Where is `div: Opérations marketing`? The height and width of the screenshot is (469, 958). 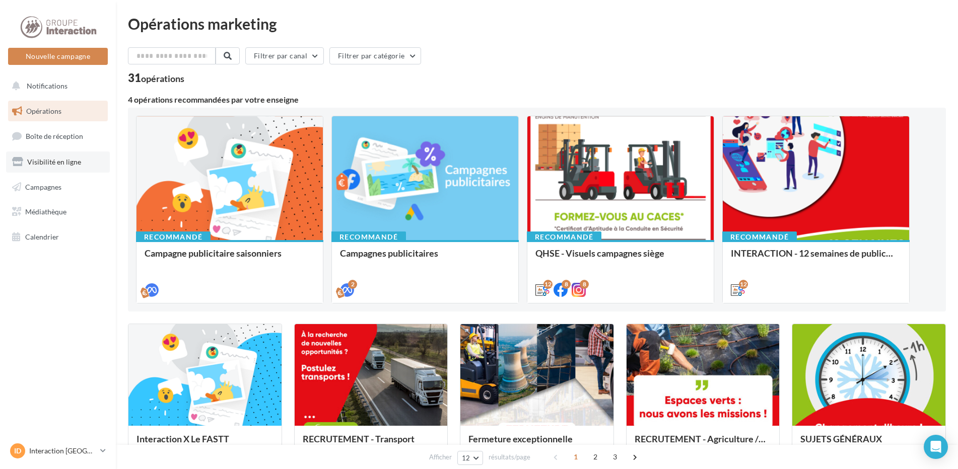 div: Opérations marketing is located at coordinates (537, 24).